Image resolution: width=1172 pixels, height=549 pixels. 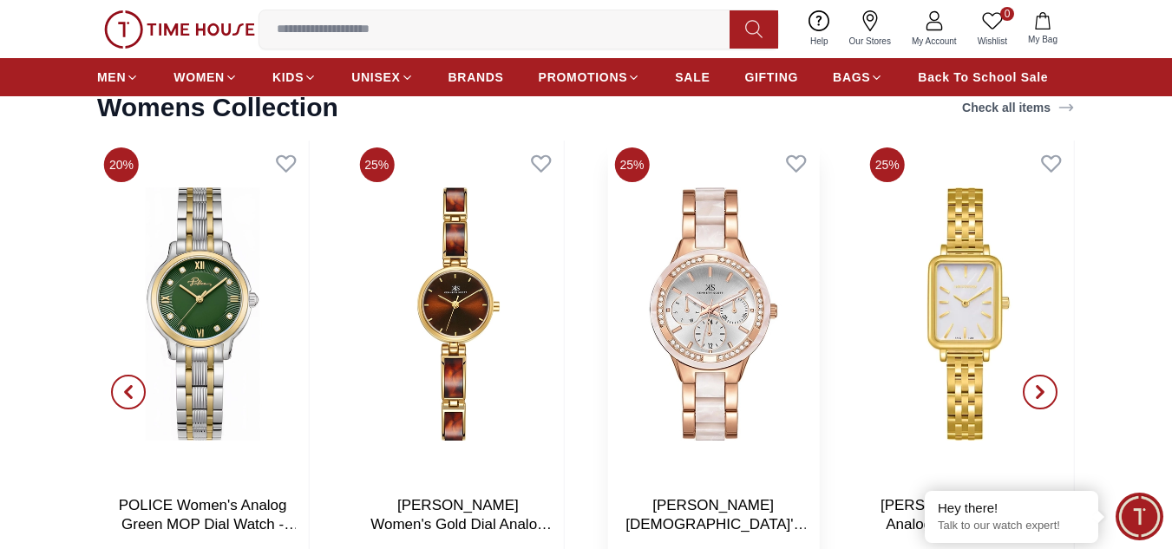 I want to click on a: KIDS, so click(x=294, y=77).